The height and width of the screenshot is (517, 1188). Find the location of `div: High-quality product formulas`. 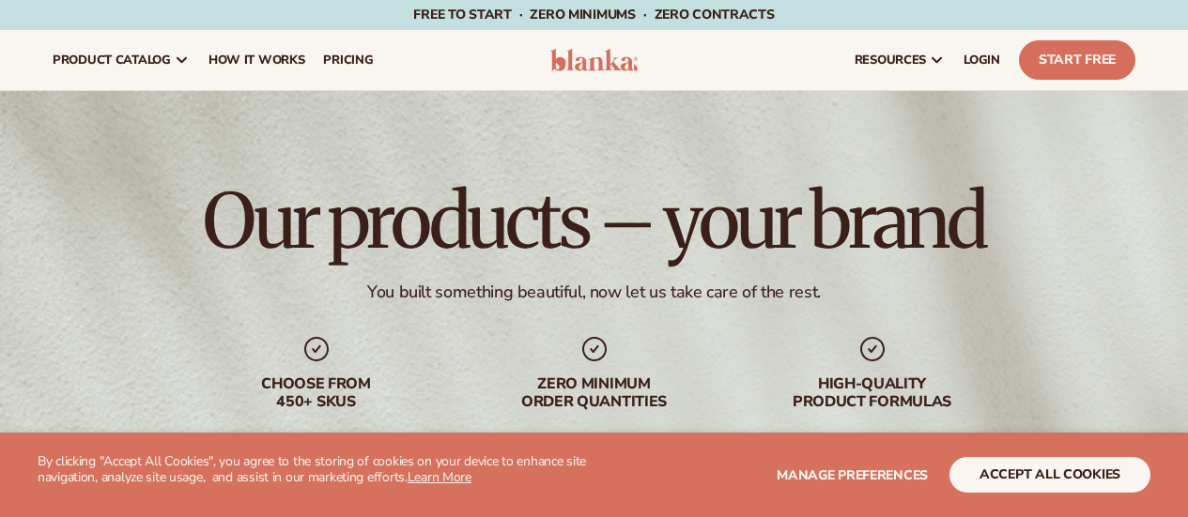

div: High-quality product formulas is located at coordinates (872, 393).